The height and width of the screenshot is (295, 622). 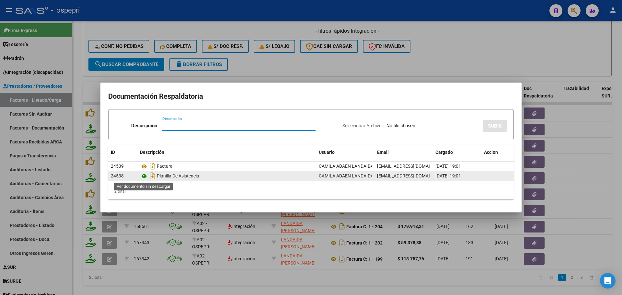 What do you see at coordinates (152, 152) in the screenshot?
I see `span: Descripción` at bounding box center [152, 152].